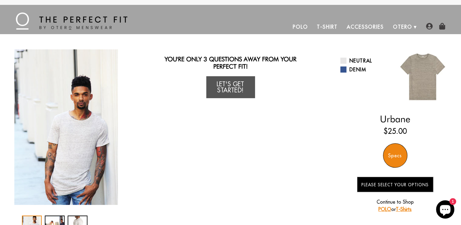 This screenshot has height=225, width=461. I want to click on h2: Urbane, so click(395, 119).